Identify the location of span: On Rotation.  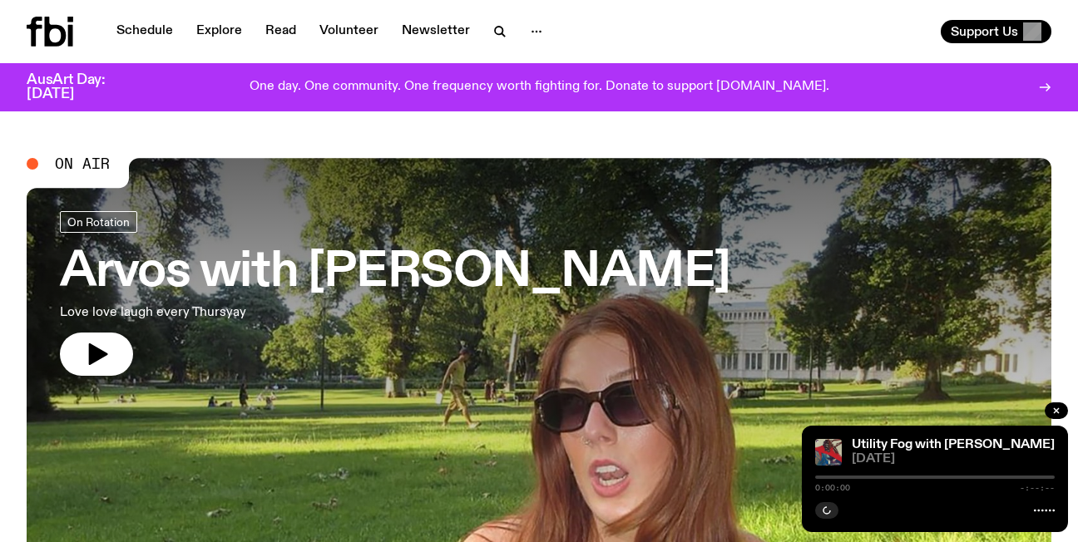
(98, 221).